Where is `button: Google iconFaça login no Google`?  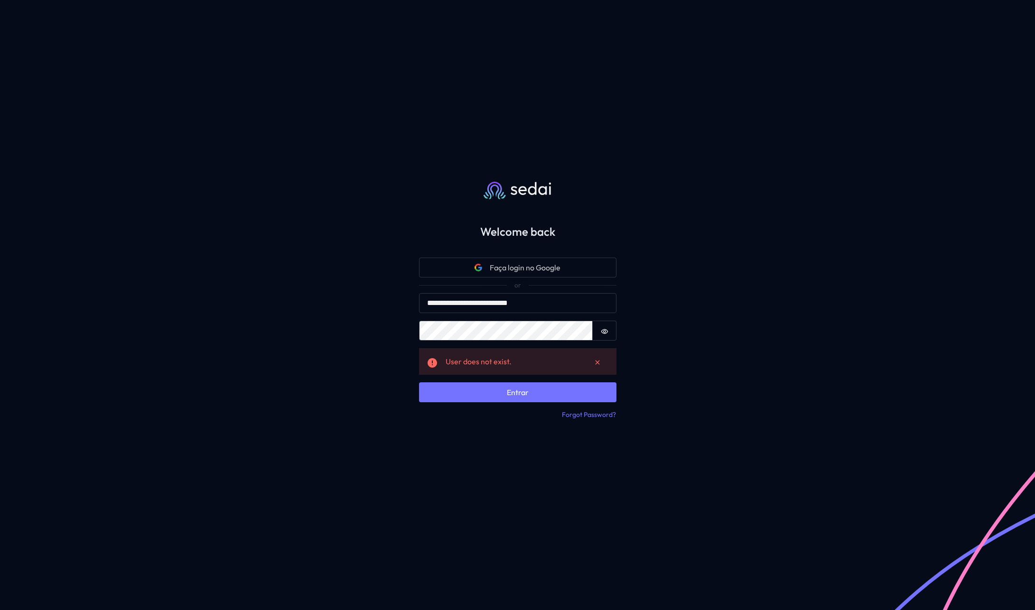 button: Google iconFaça login no Google is located at coordinates (518, 268).